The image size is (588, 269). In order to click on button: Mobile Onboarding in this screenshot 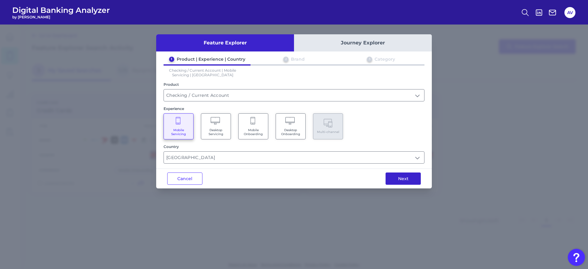, I will do `click(253, 126)`.